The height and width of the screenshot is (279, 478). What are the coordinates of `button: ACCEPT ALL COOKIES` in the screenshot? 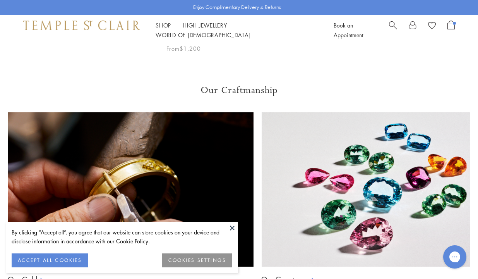 It's located at (50, 260).